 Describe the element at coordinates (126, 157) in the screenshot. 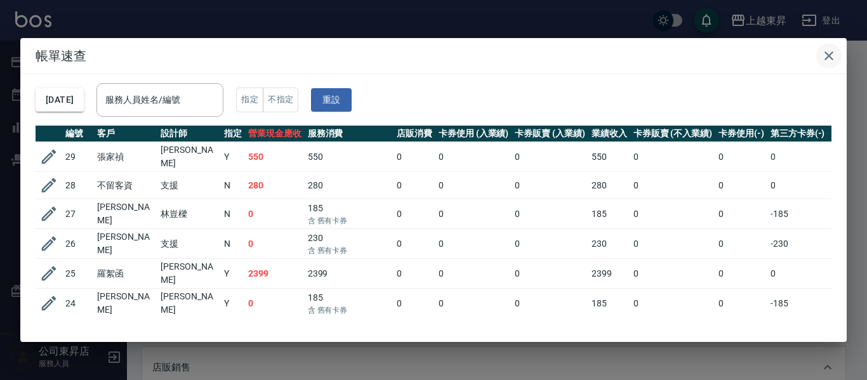

I see `td: 張家禎` at that location.